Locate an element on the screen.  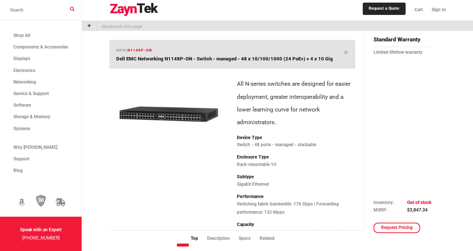
a: Request a Quote is located at coordinates (384, 9).